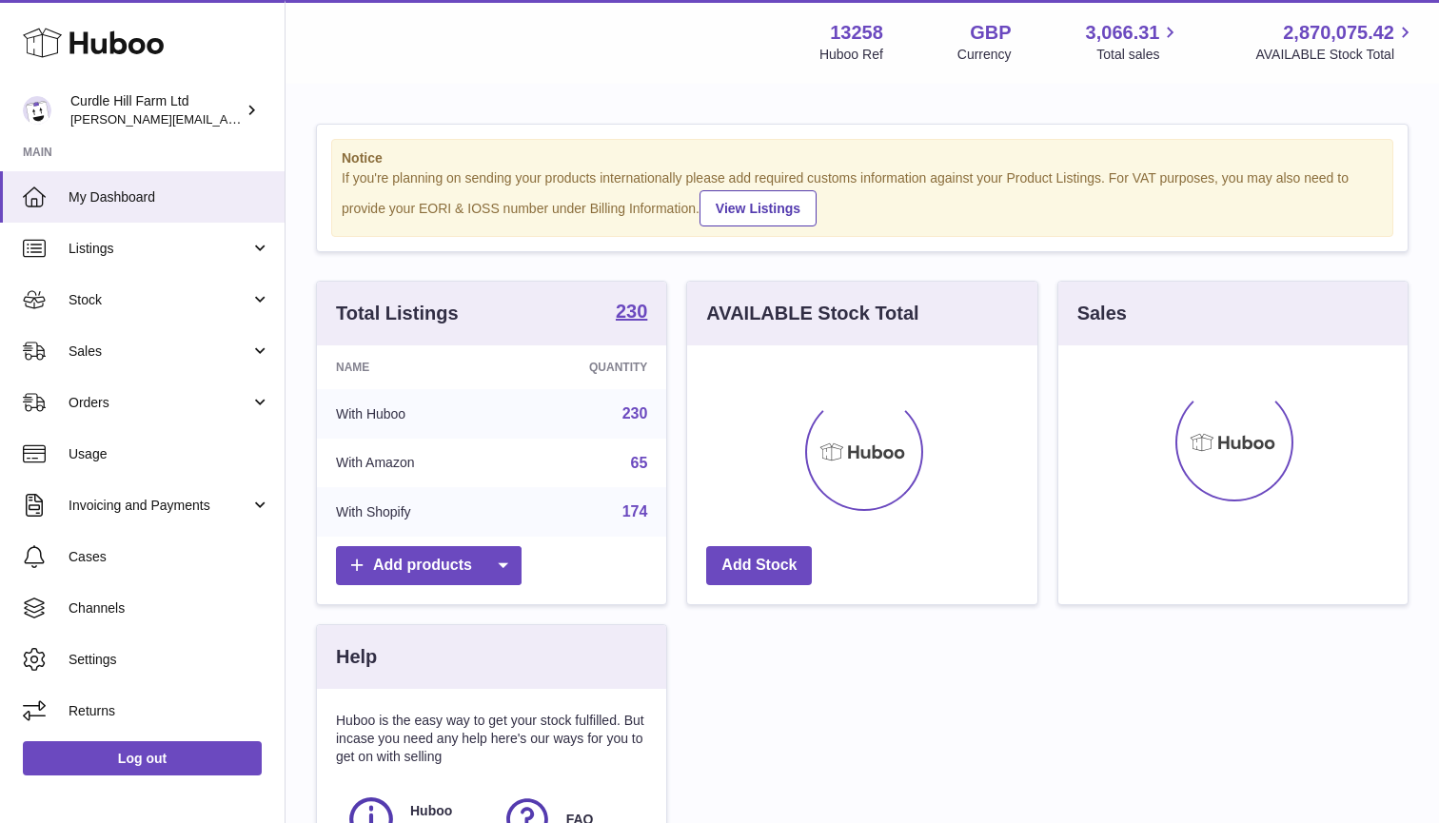 The image size is (1439, 823). I want to click on a: Add Stock, so click(758, 565).